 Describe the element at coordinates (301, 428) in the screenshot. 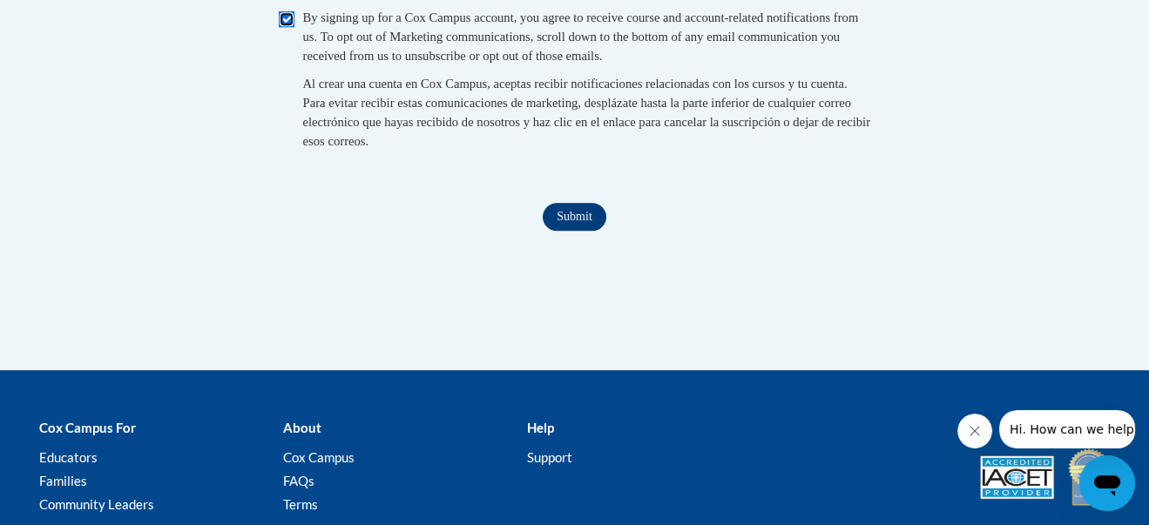

I see `b: About` at that location.